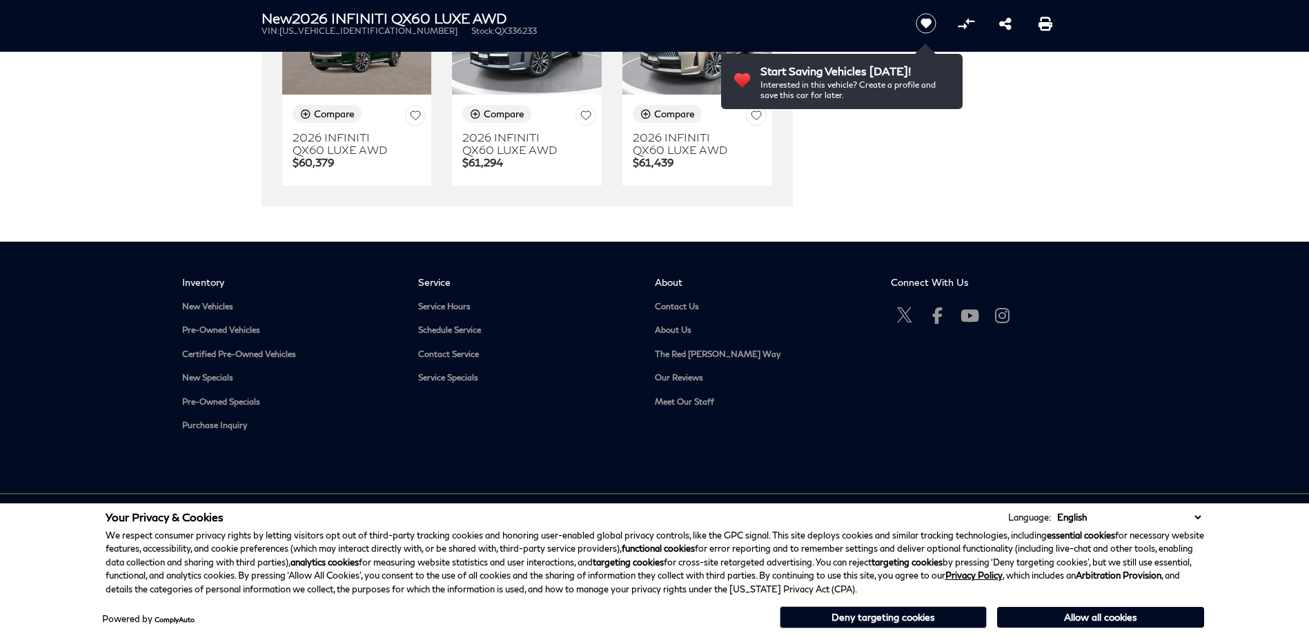 The image size is (1309, 638). I want to click on strong: essential cookies, so click(1080, 535).